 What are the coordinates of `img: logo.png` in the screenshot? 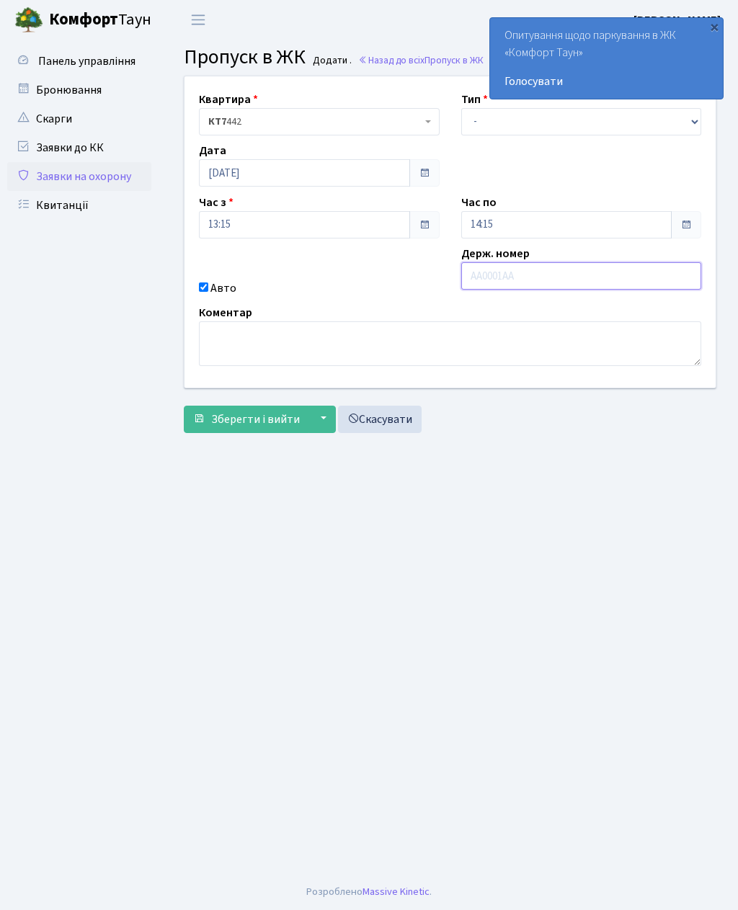 It's located at (29, 20).